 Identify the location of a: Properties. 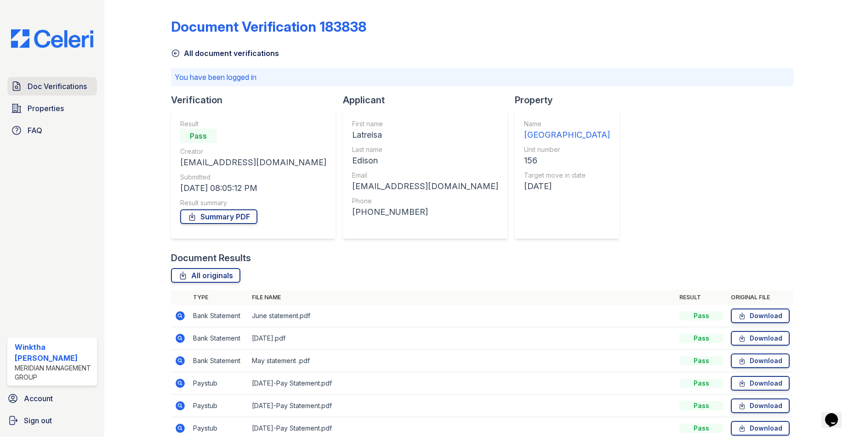
(52, 108).